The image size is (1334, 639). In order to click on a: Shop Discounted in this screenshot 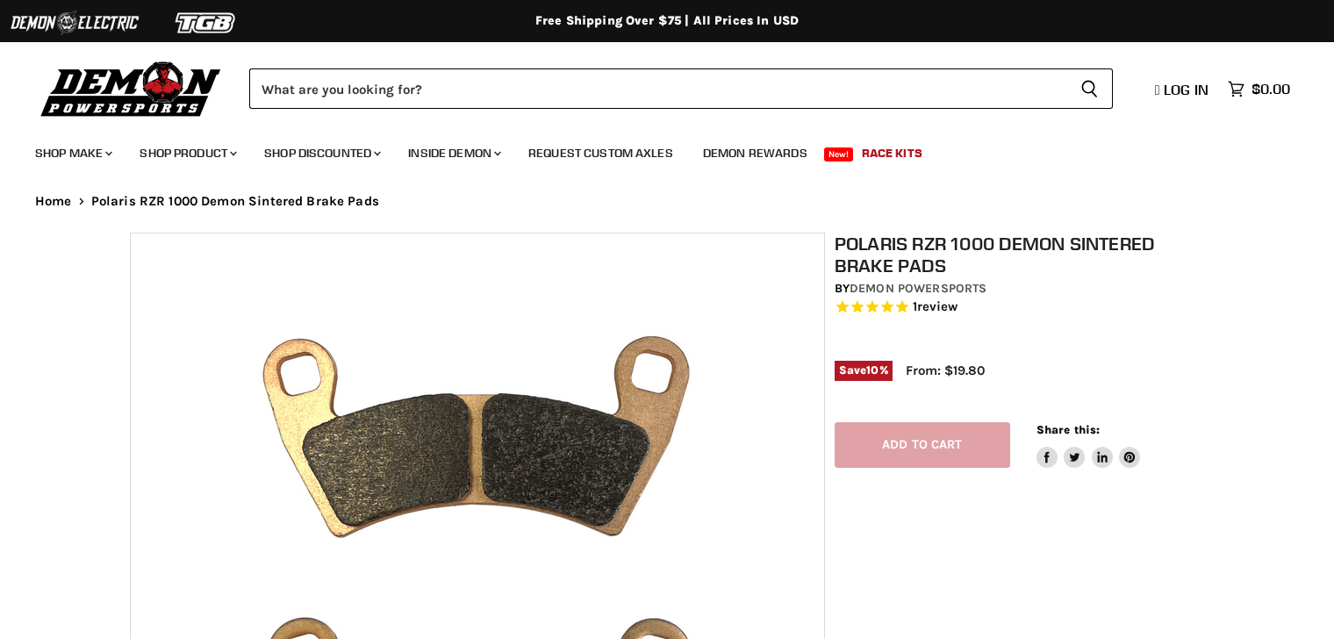, I will do `click(321, 153)`.